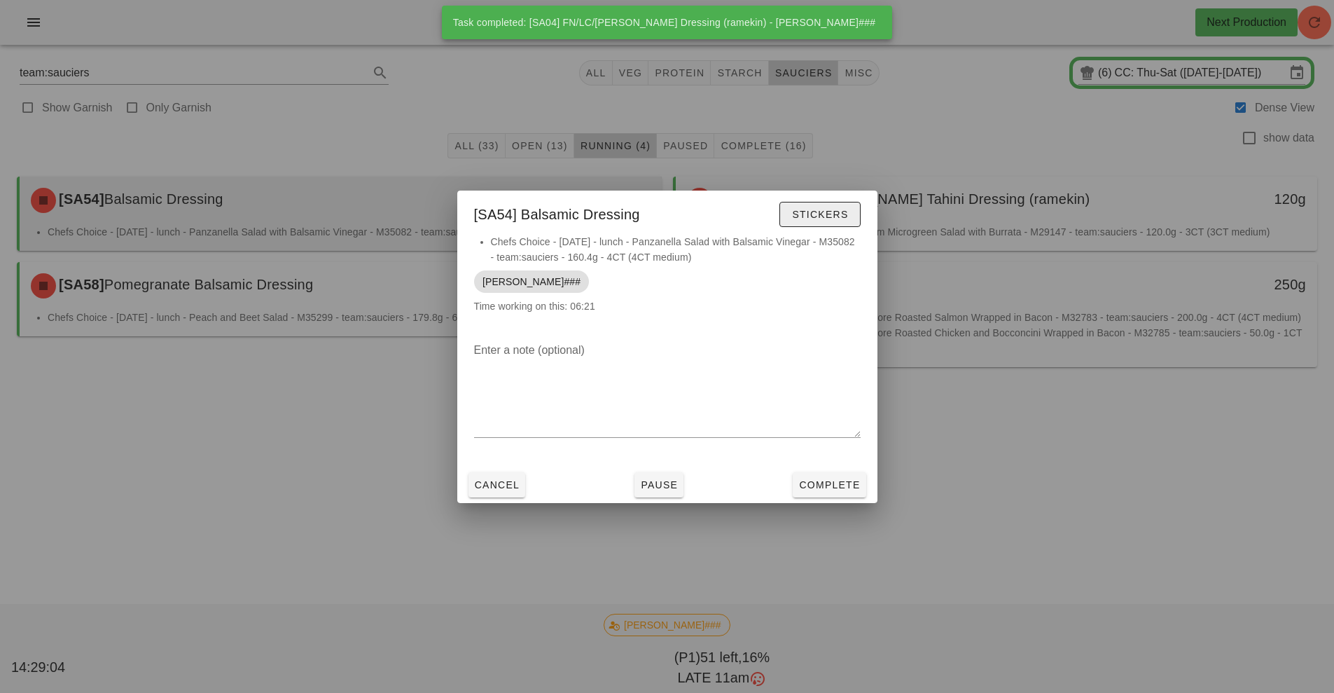 The image size is (1334, 693). Describe the element at coordinates (659, 485) in the screenshot. I see `button: Pause` at that location.